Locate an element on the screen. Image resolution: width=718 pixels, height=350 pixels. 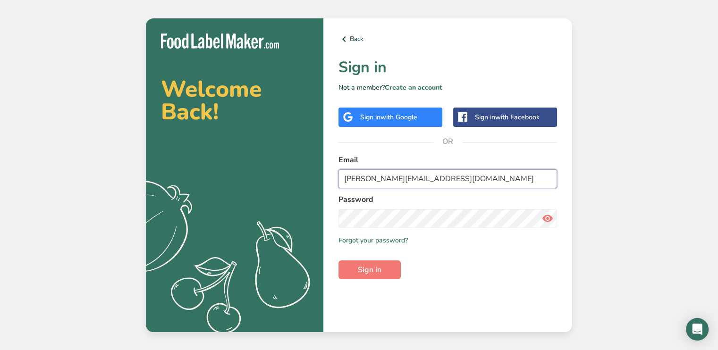
a: Back is located at coordinates (447, 39).